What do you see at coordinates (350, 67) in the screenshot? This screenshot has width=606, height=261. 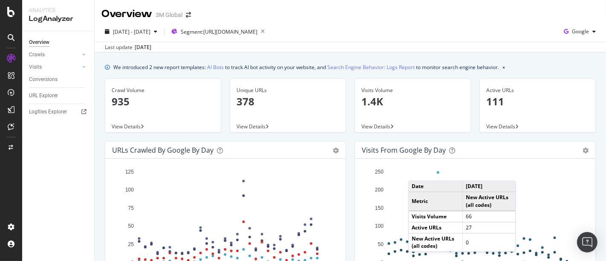 I see `div: info banner` at bounding box center [350, 67].